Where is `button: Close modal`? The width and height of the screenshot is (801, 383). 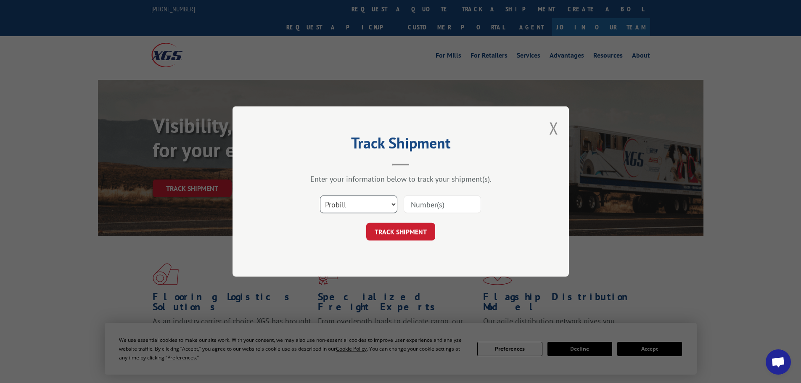 button: Close modal is located at coordinates (554, 128).